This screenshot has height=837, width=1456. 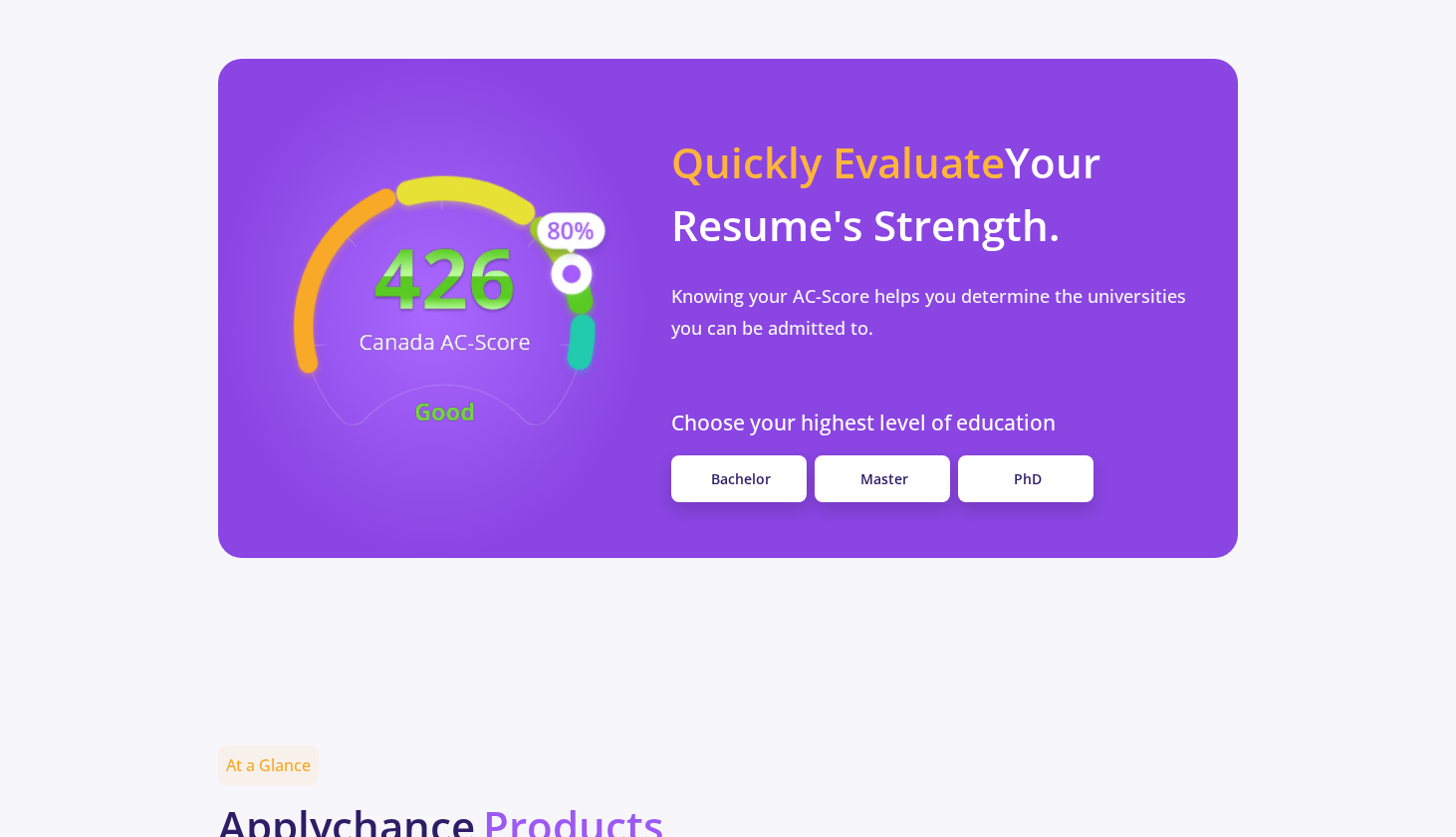 I want to click on p: Knowing your AC-Score helps you determine the universities you can be admitted to., so click(x=943, y=312).